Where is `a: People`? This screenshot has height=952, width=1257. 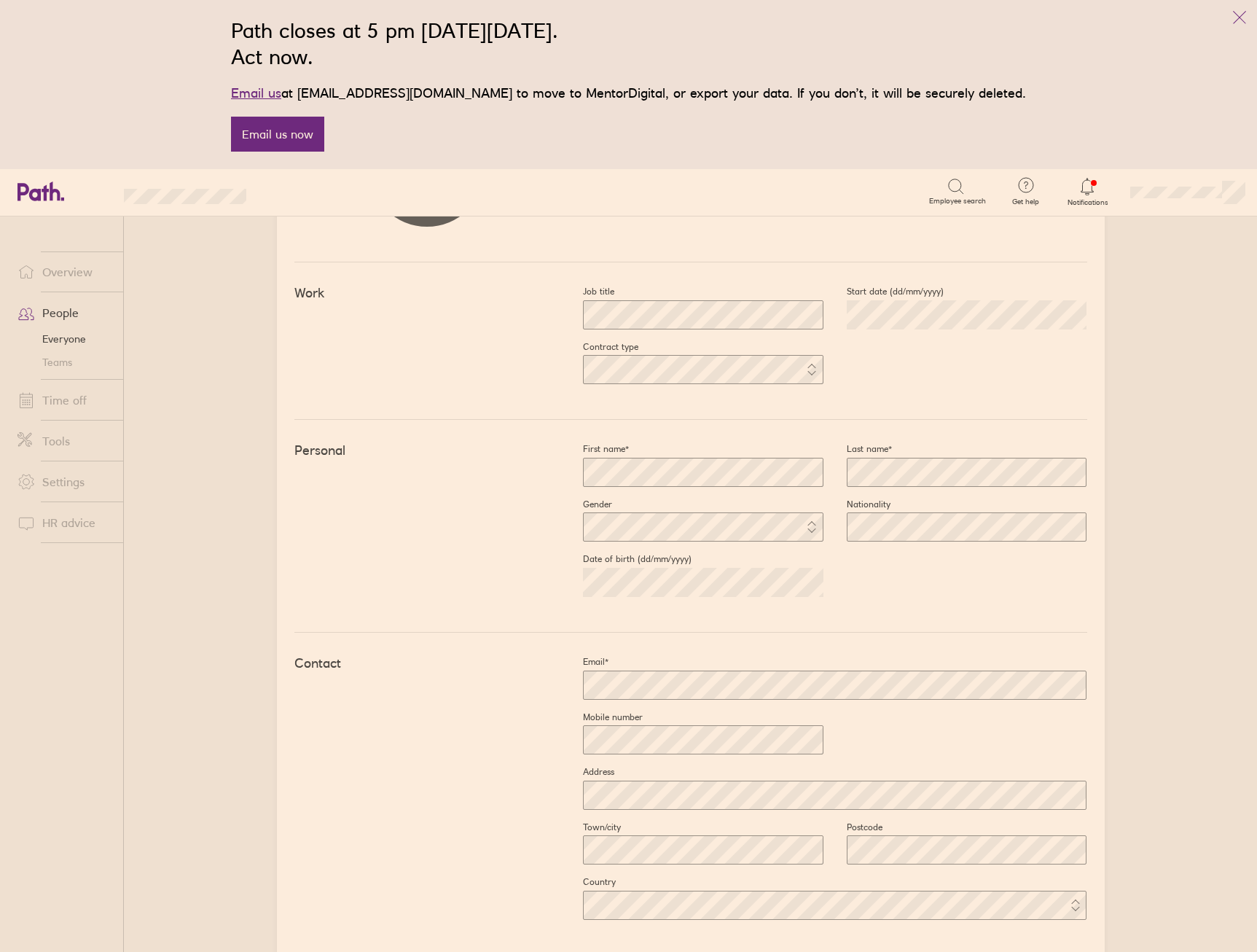
a: People is located at coordinates (64, 313).